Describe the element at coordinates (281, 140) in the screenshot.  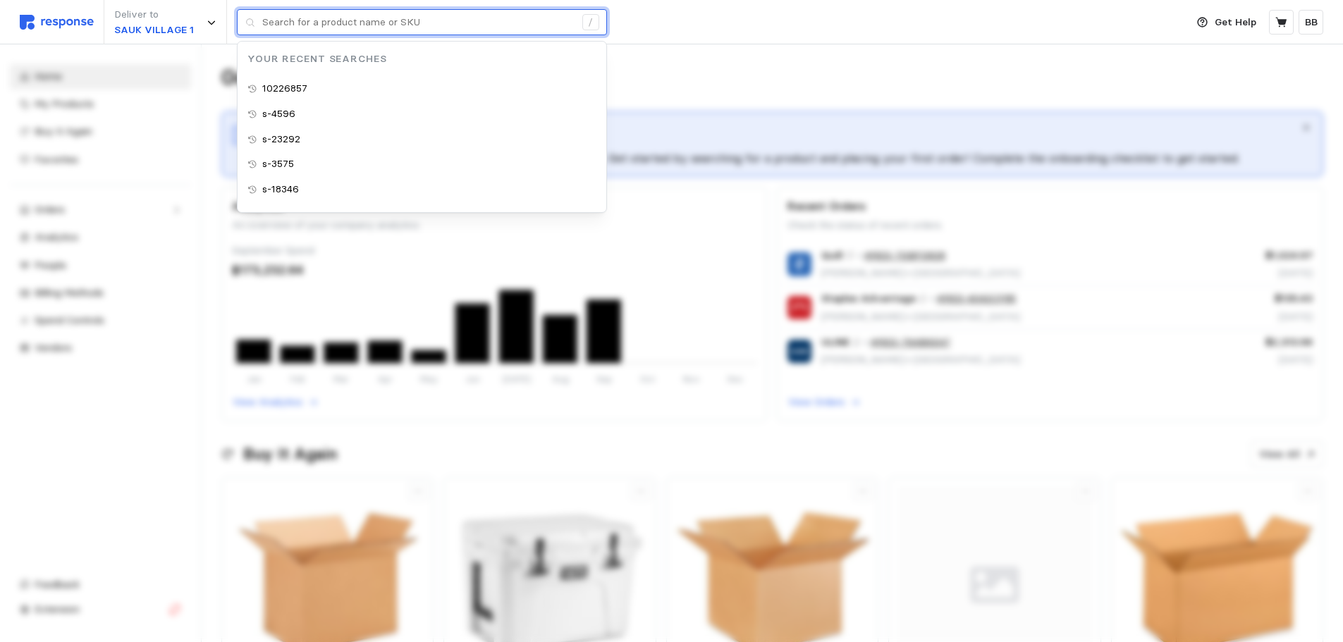
I see `p: s-23292` at that location.